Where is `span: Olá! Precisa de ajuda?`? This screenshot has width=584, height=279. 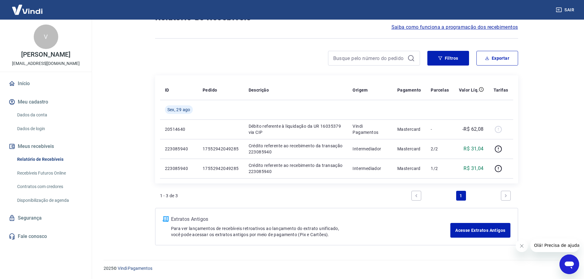
span: Olá! Precisa de ajuda? is located at coordinates (28, 7).